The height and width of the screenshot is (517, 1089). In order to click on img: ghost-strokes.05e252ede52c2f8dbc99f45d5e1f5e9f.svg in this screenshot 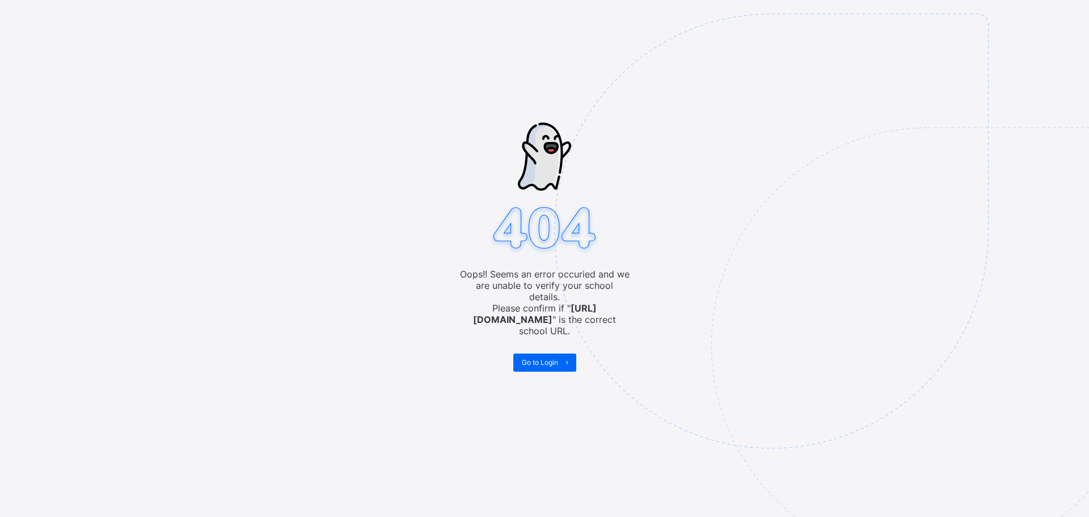, I will do `click(545, 157)`.